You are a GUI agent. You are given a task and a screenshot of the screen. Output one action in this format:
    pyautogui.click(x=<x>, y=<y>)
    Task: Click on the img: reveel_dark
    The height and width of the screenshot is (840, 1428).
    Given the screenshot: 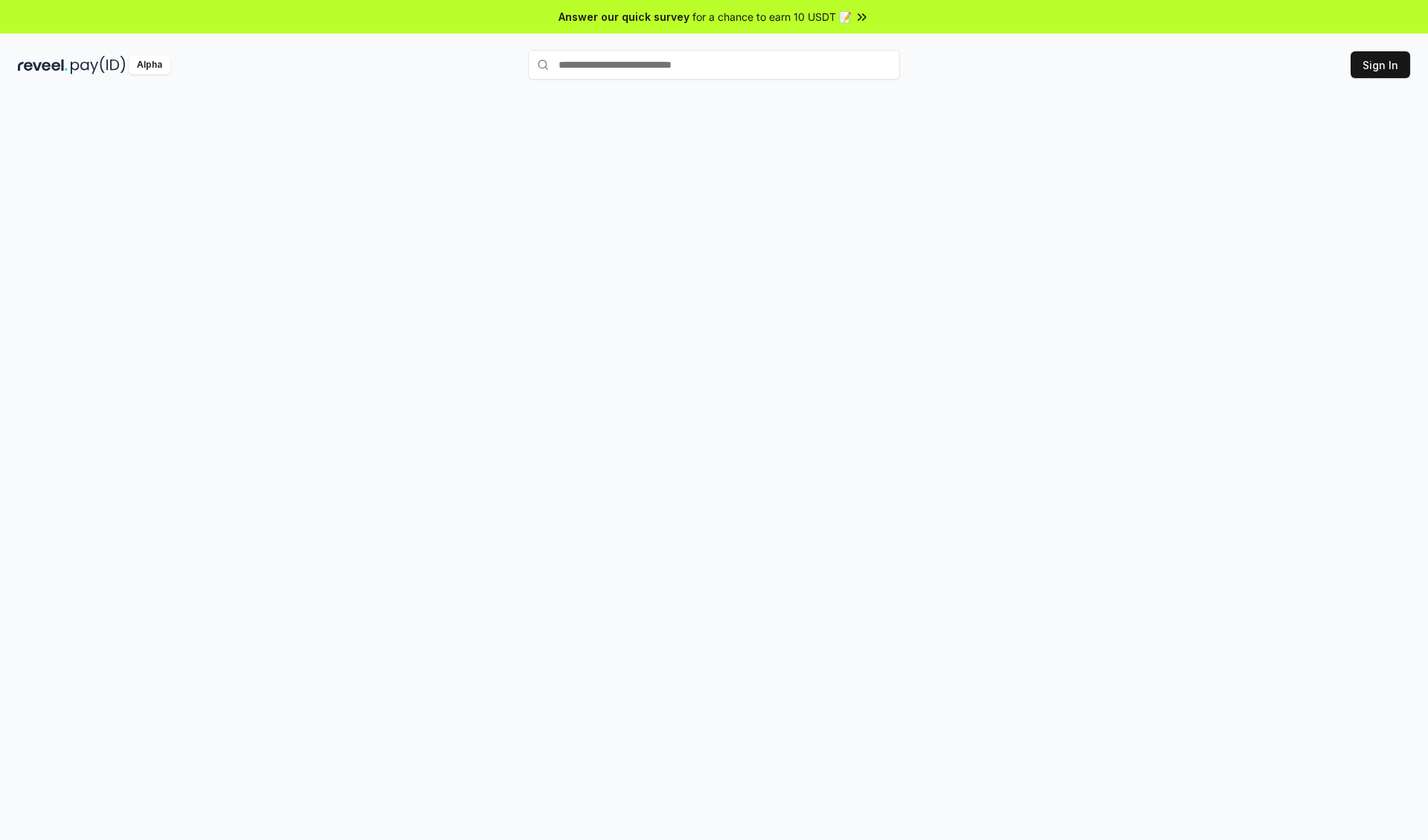 What is the action you would take?
    pyautogui.click(x=42, y=64)
    